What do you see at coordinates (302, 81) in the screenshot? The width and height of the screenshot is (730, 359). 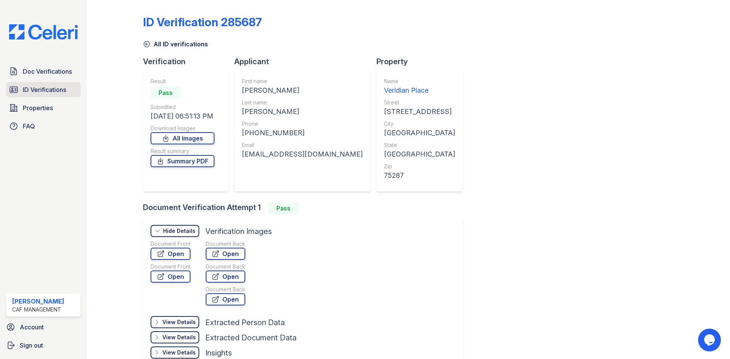 I see `div: First name` at bounding box center [302, 81].